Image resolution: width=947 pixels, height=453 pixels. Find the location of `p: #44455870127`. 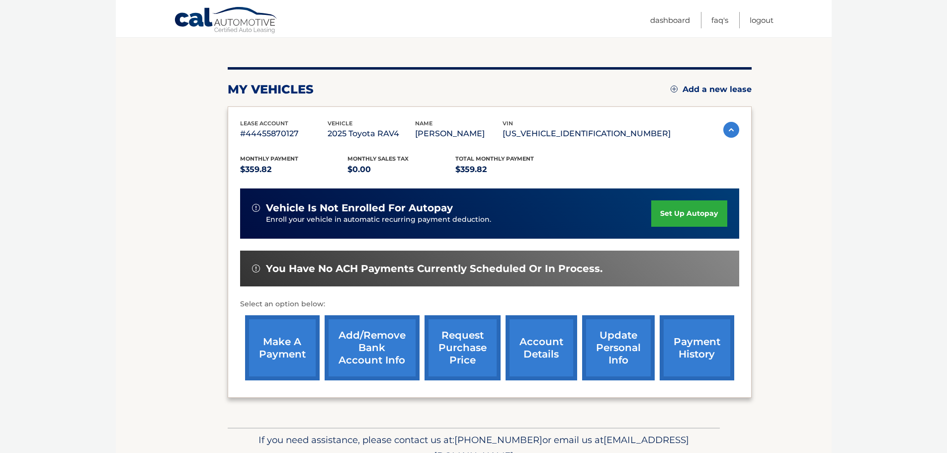

p: #44455870127 is located at coordinates (284, 134).